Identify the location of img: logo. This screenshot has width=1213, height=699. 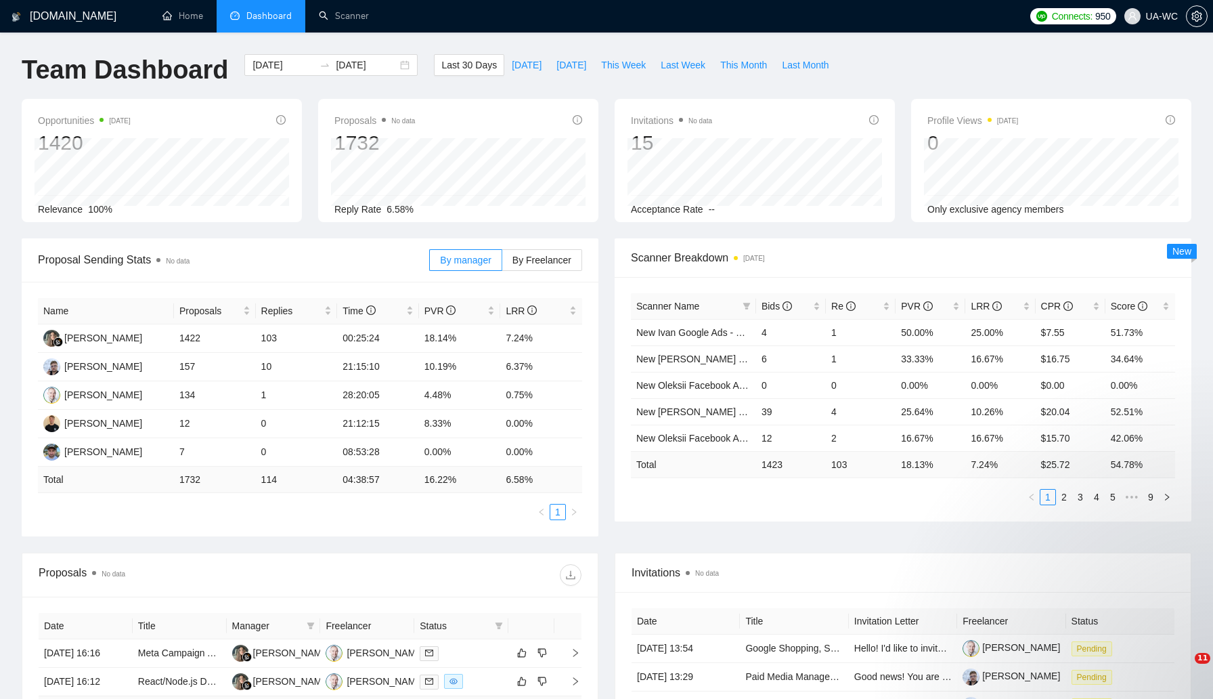
(16, 17).